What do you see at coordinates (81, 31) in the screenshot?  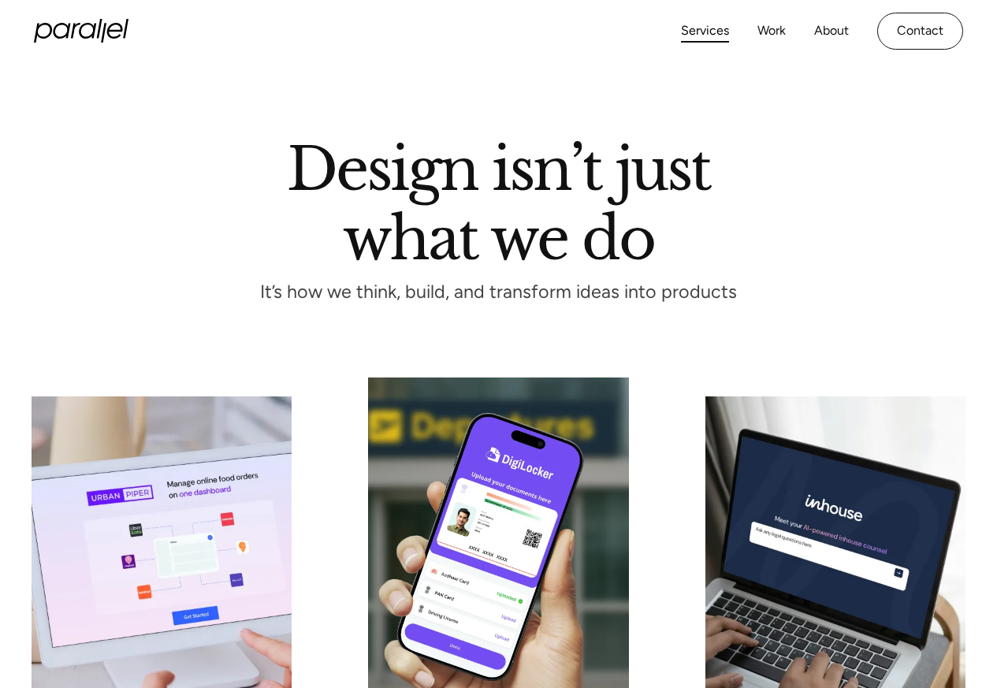 I see `a: home` at bounding box center [81, 31].